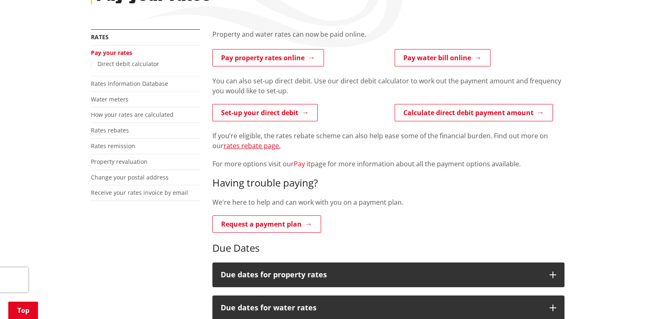 The height and width of the screenshot is (319, 655). I want to click on a: Property revaluation, so click(119, 162).